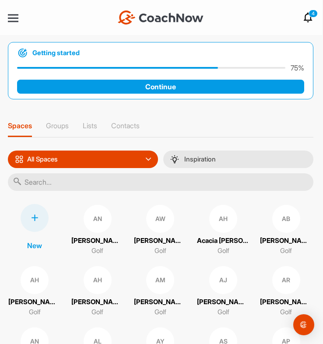 The image size is (323, 344). What do you see at coordinates (223, 280) in the screenshot?
I see `div: AJ` at bounding box center [223, 280].